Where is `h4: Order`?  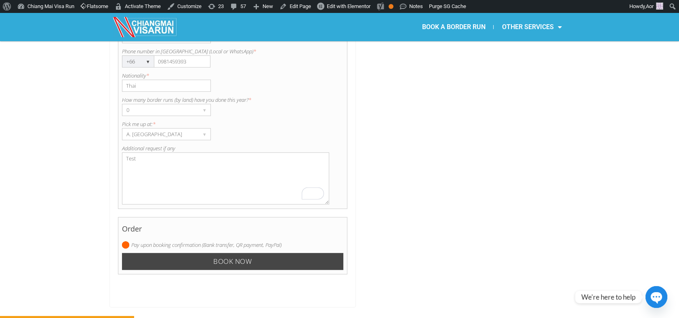 h4: Order is located at coordinates (233, 231).